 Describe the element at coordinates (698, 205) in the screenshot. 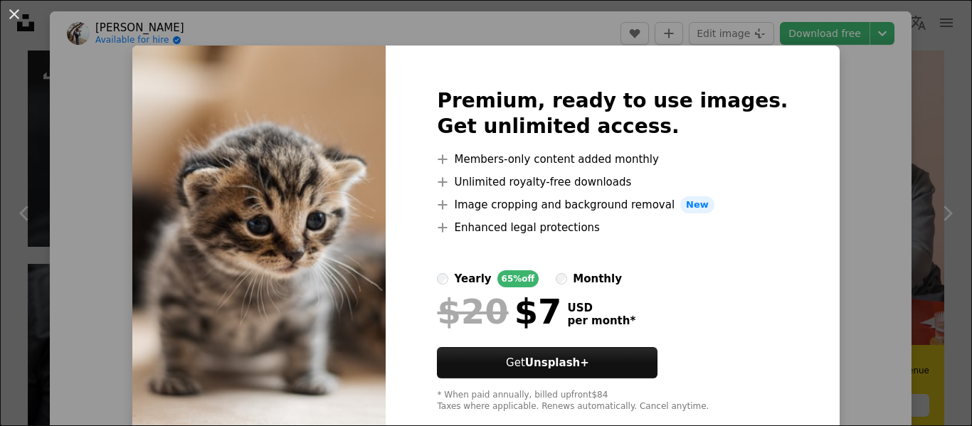

I see `span: New` at that location.